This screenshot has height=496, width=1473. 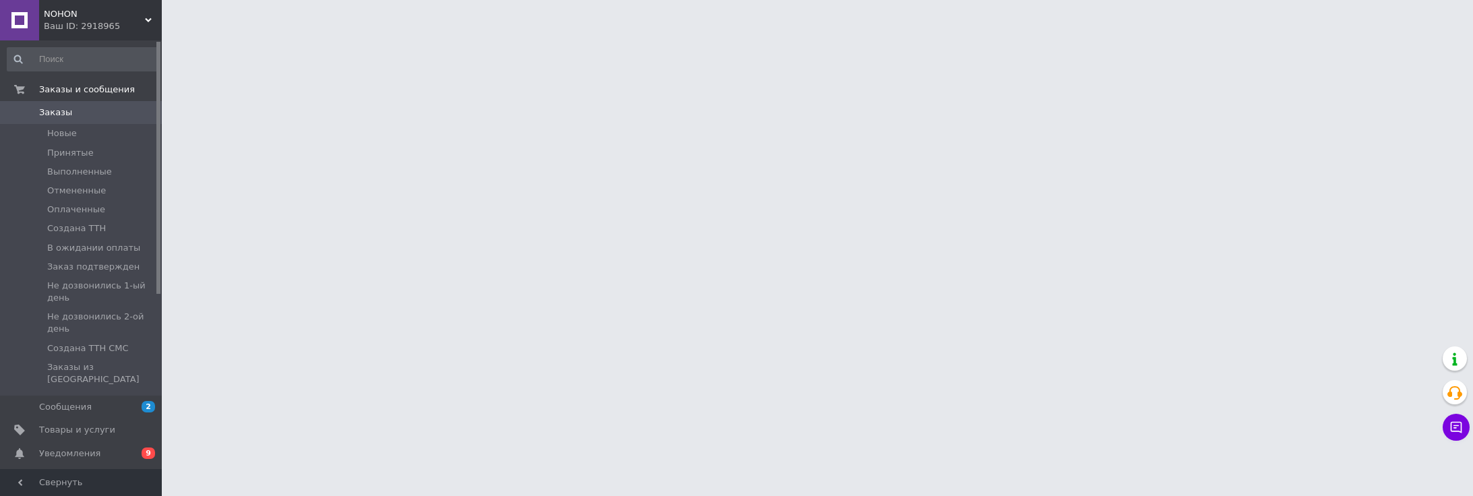 What do you see at coordinates (93, 267) in the screenshot?
I see `span: Заказ подтвержден` at bounding box center [93, 267].